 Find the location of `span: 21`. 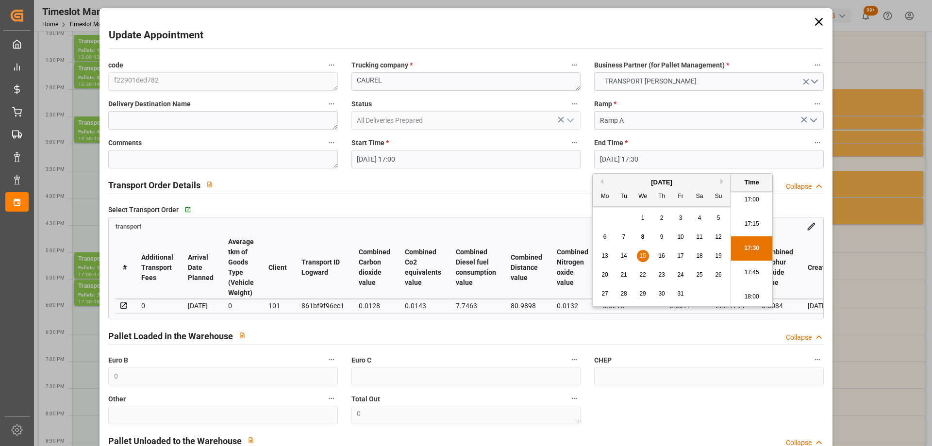

span: 21 is located at coordinates (623, 275).